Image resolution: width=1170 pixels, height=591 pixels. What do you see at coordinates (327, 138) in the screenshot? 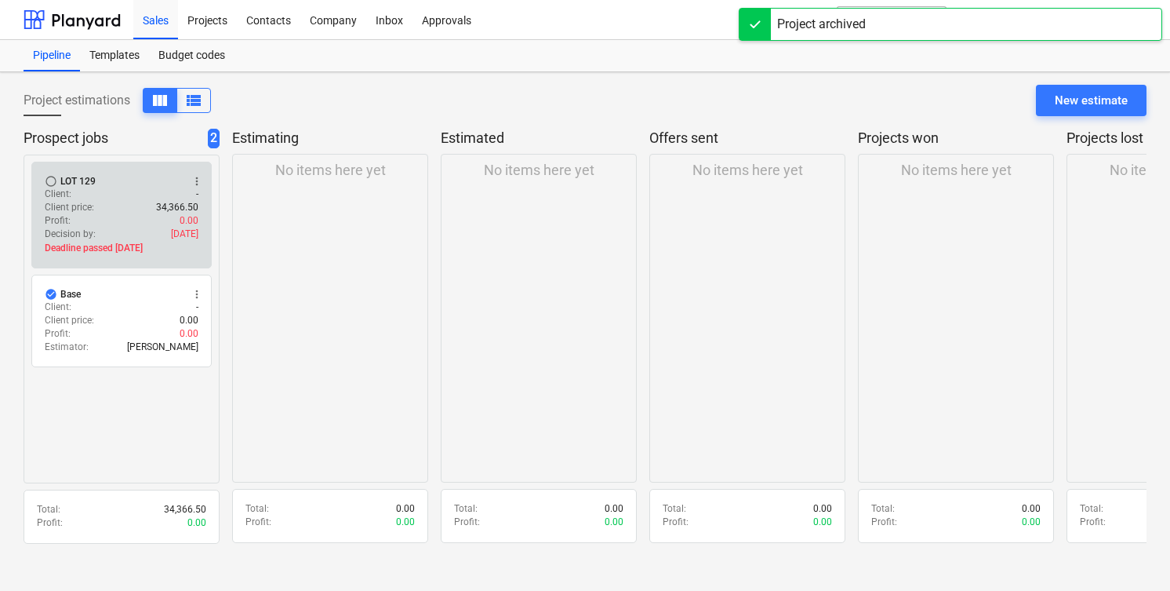
I see `p: Estimating` at bounding box center [327, 138].